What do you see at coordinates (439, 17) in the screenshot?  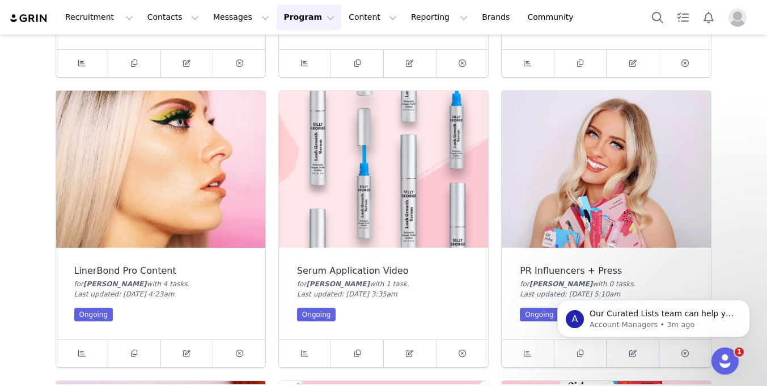 I see `button: Reporting` at bounding box center [439, 17].